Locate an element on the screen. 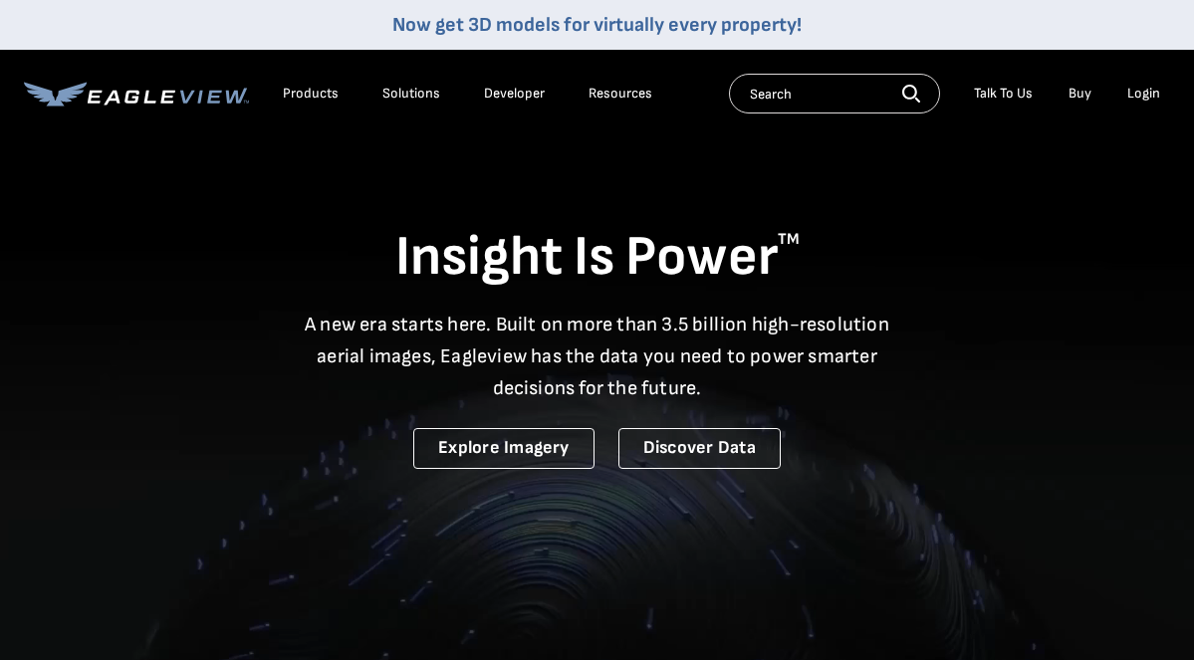 This screenshot has width=1194, height=660. input: Search is located at coordinates (835, 94).